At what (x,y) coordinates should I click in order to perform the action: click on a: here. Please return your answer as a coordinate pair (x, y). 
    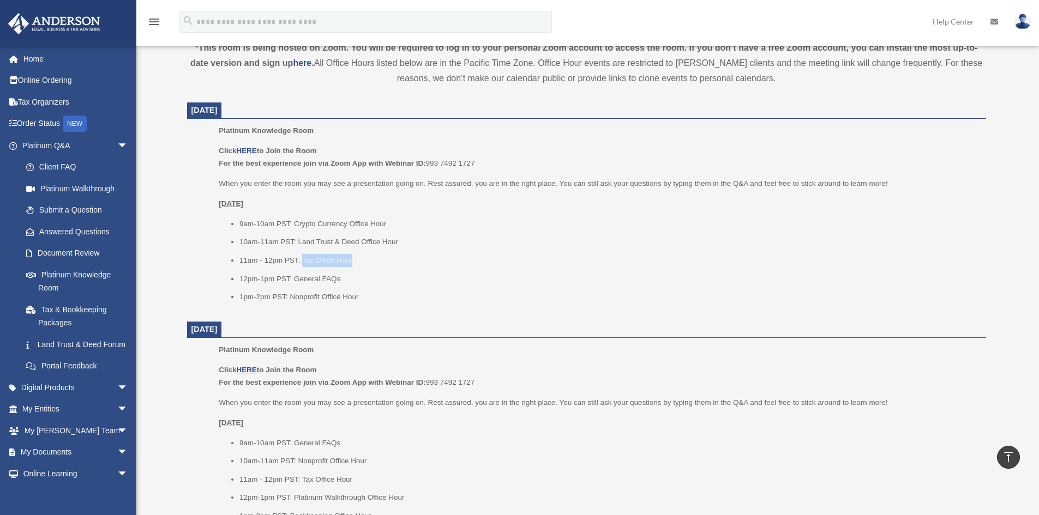
    Looking at the image, I should click on (302, 63).